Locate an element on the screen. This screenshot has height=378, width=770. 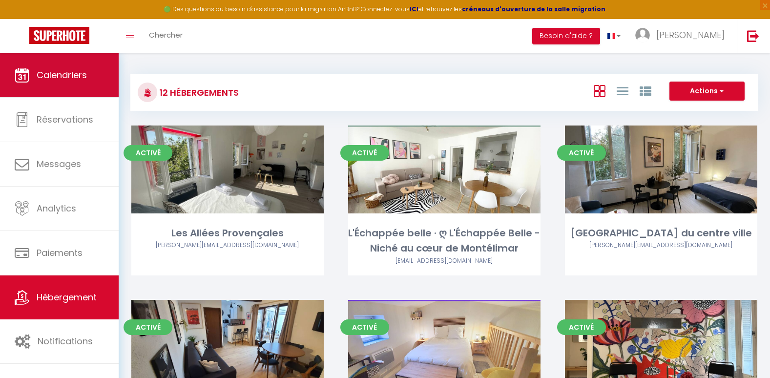
a: Vue par Groupe is located at coordinates (646, 90).